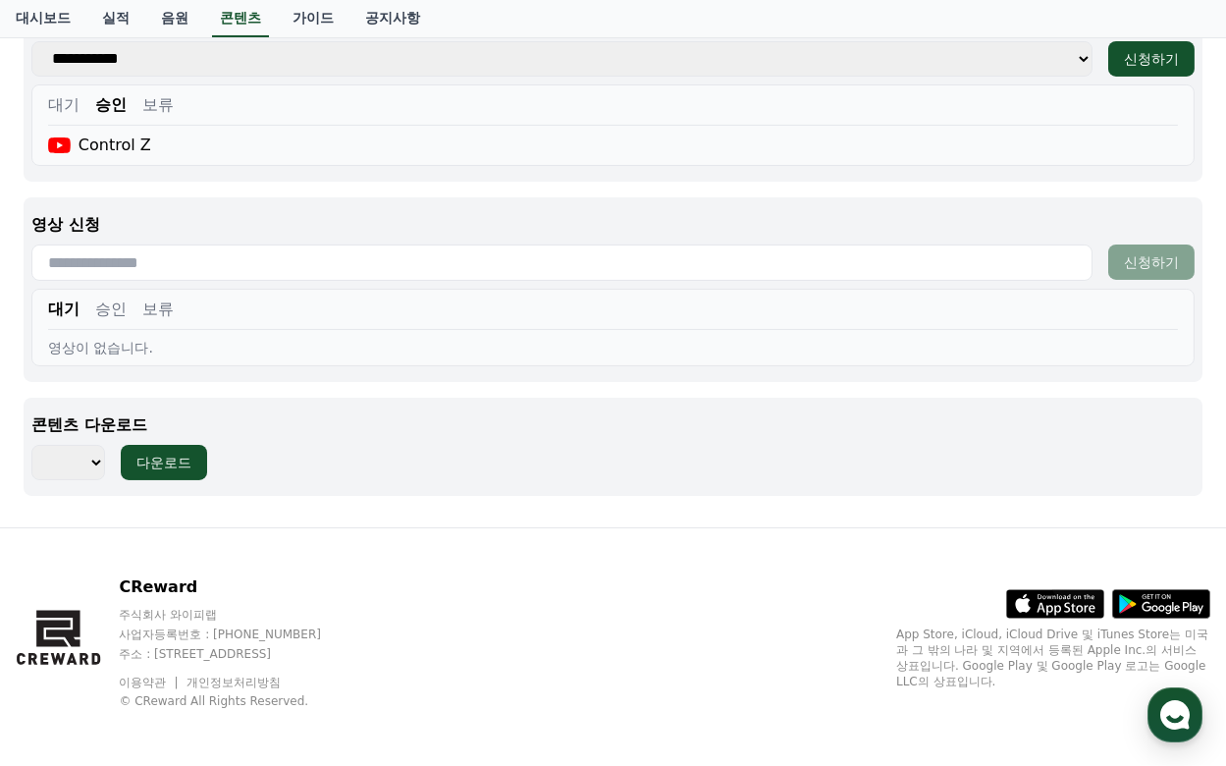  Describe the element at coordinates (99, 145) in the screenshot. I see `div: Control Z` at that location.